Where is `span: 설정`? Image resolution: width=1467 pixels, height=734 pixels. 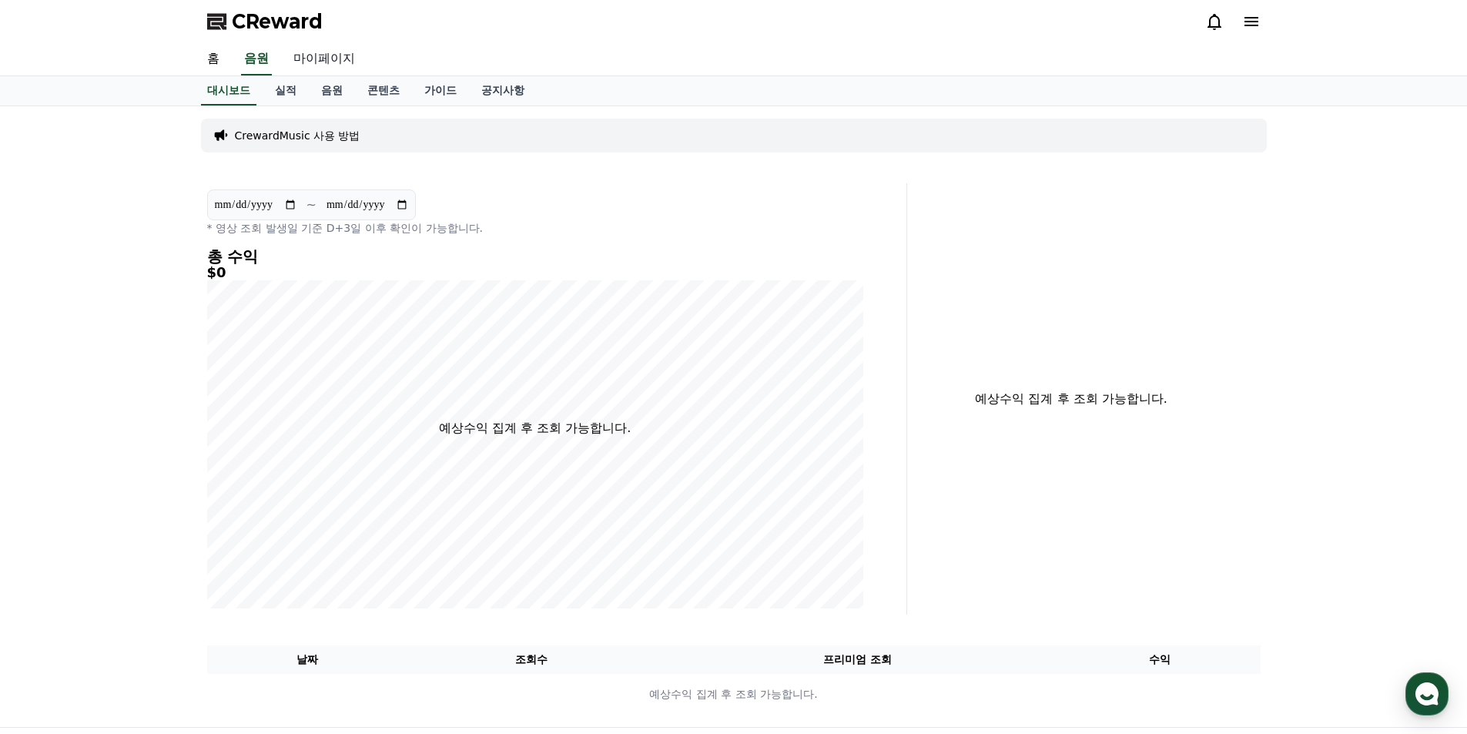
span: 설정 is located at coordinates (247, 517).